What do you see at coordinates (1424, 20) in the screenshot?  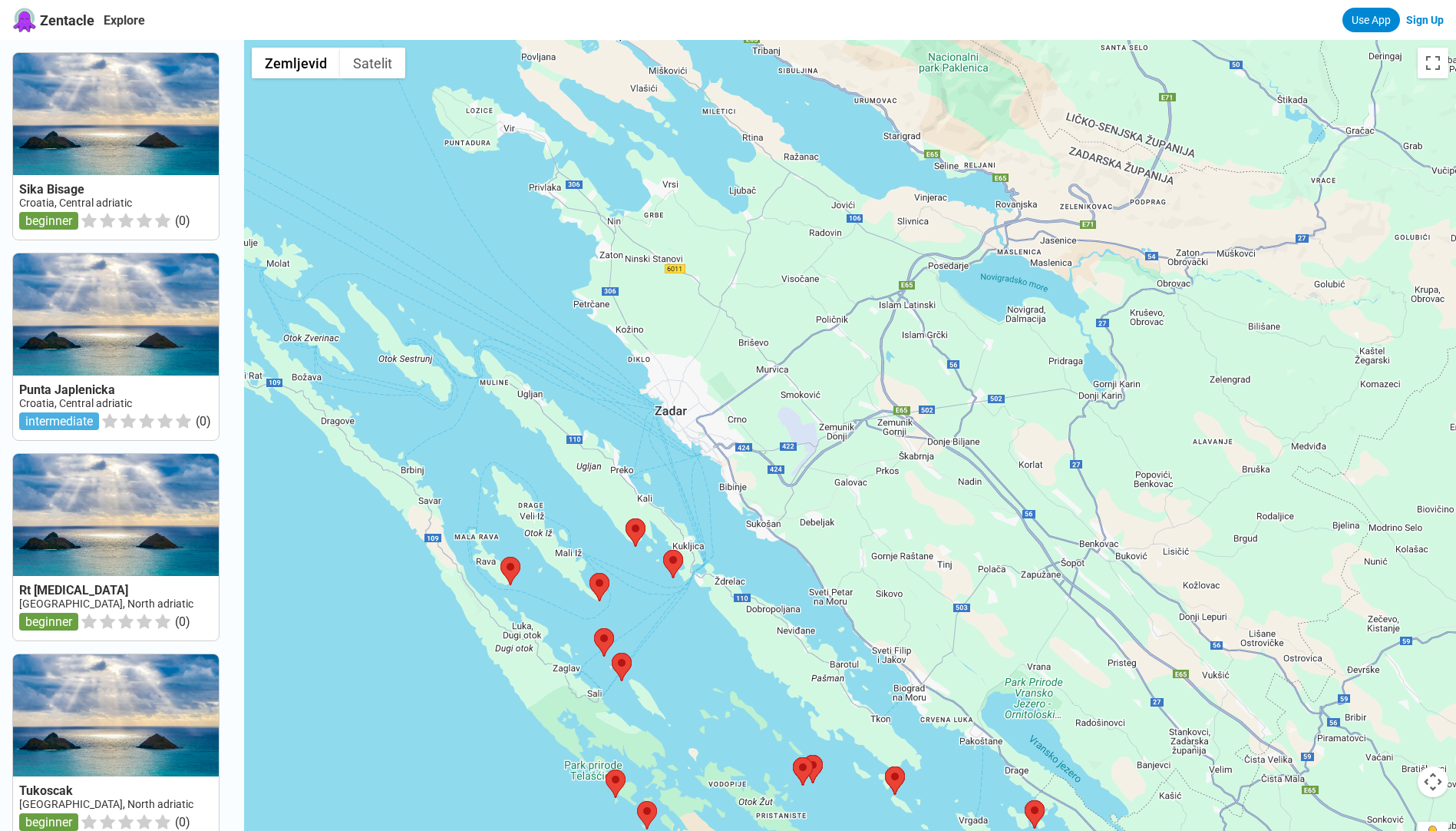 I see `a: Sign Up` at bounding box center [1424, 20].